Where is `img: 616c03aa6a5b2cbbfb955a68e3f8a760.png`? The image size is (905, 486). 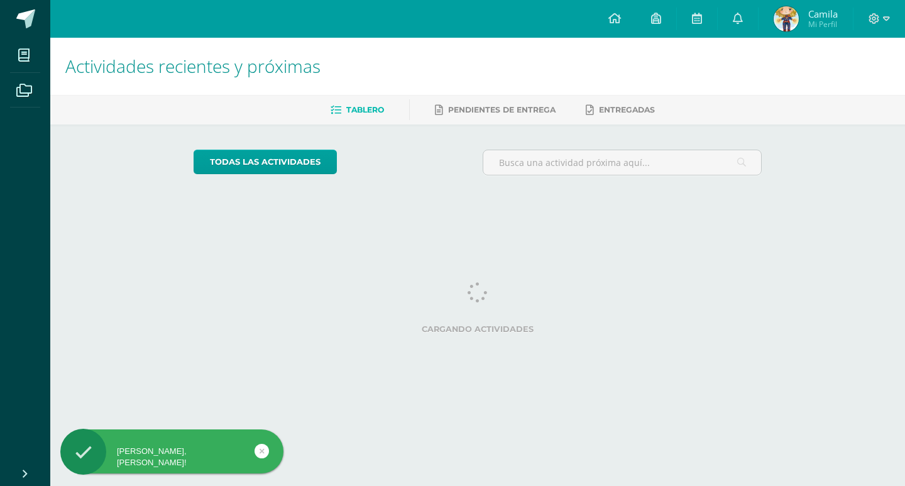 img: 616c03aa6a5b2cbbfb955a68e3f8a760.png is located at coordinates (786, 19).